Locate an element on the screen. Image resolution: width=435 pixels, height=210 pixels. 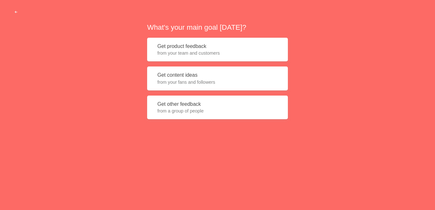
button: Get product feedbackfrom your team and customers is located at coordinates (217, 50).